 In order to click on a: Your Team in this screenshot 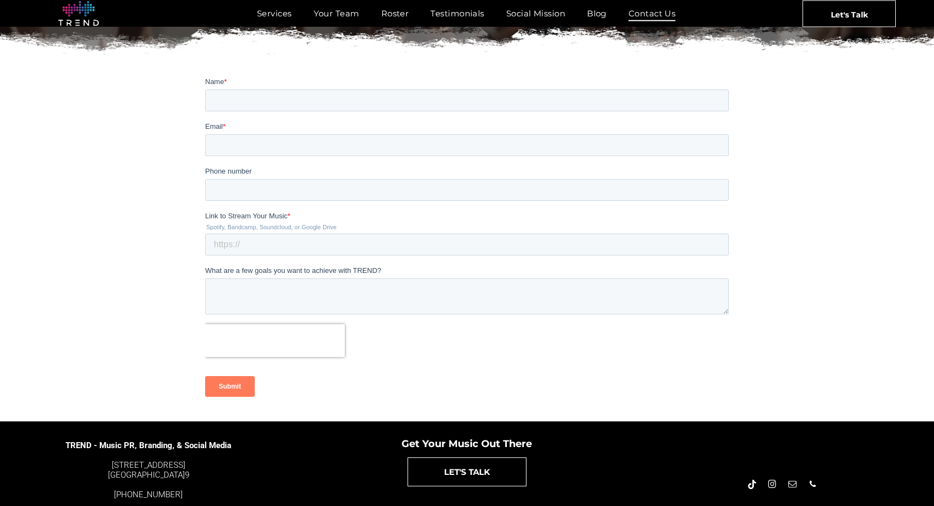, I will do `click(336, 13)`.